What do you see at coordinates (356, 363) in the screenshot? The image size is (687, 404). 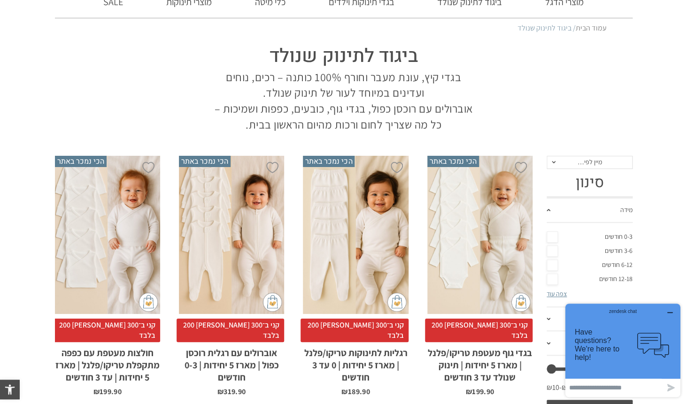 I see `h2: רגליות לתינוקות טריקו/פלנל | מארז 5 יחידות | 0 עד 3 חודשים` at bounding box center [356, 363].